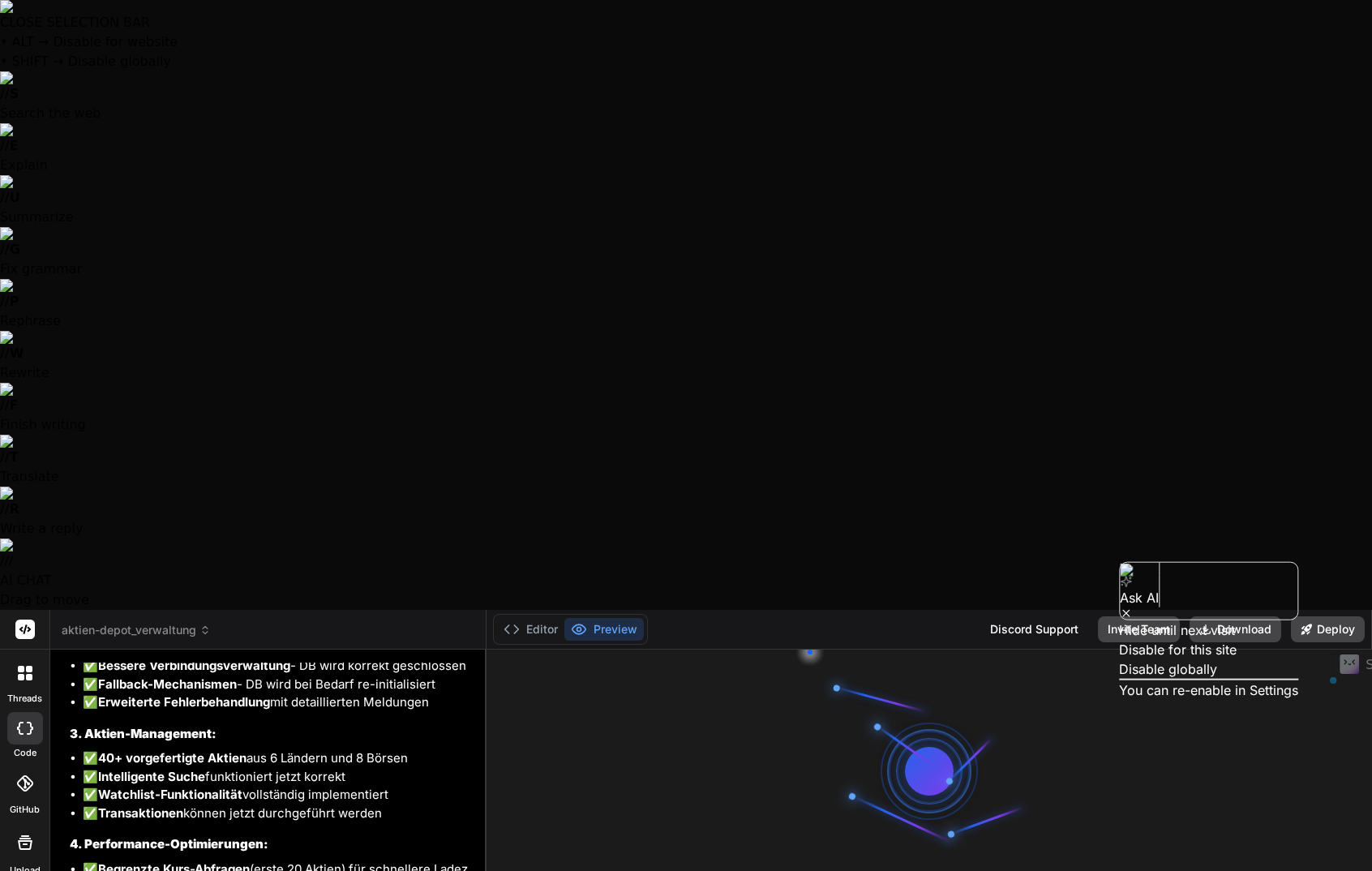 Image resolution: width=1372 pixels, height=871 pixels. What do you see at coordinates (24, 698) in the screenshot?
I see `label: threads` at bounding box center [24, 698].